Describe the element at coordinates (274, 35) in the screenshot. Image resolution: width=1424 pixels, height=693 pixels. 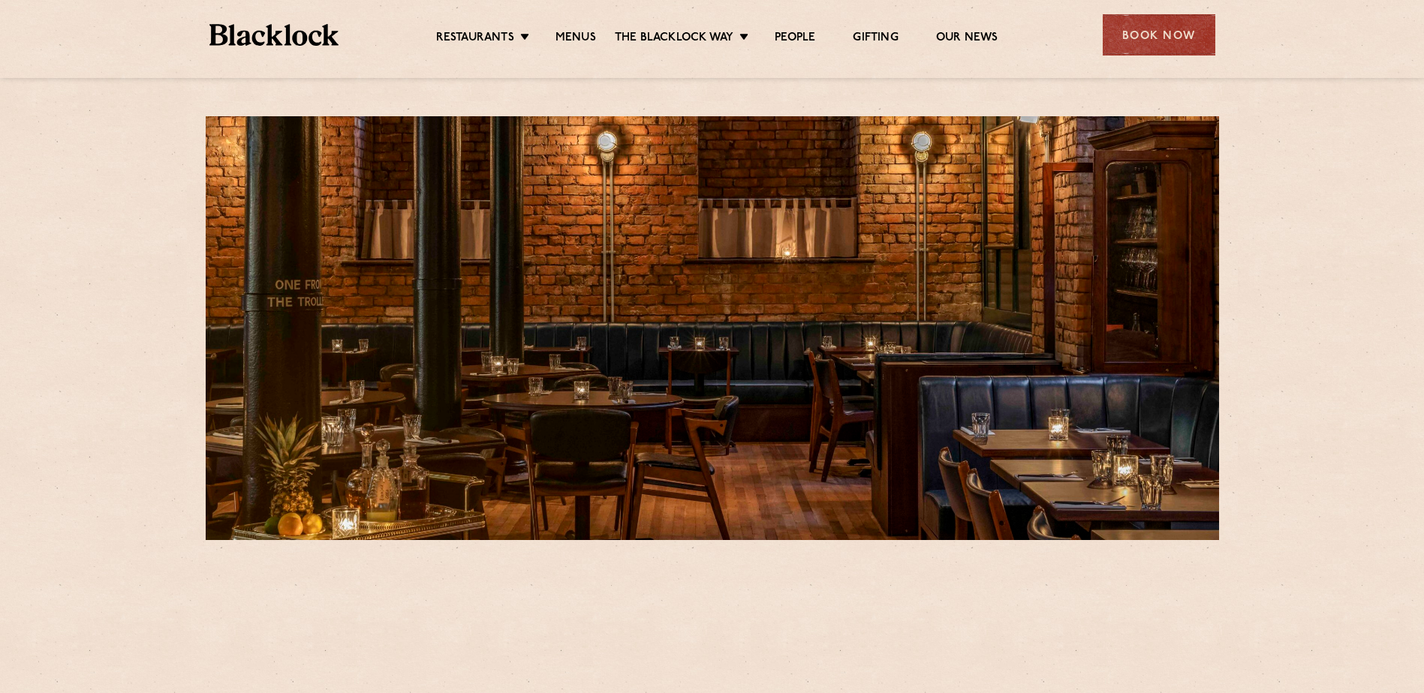
I see `img: BL_Textured_Logo-footer-cropped.svg` at that location.